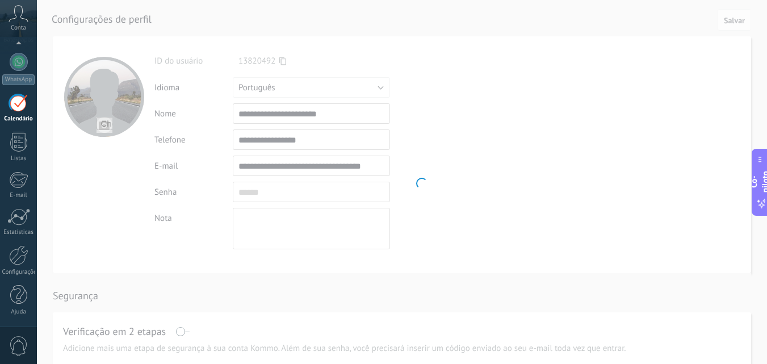 The image size is (767, 364). I want to click on font: Calendário, so click(18, 119).